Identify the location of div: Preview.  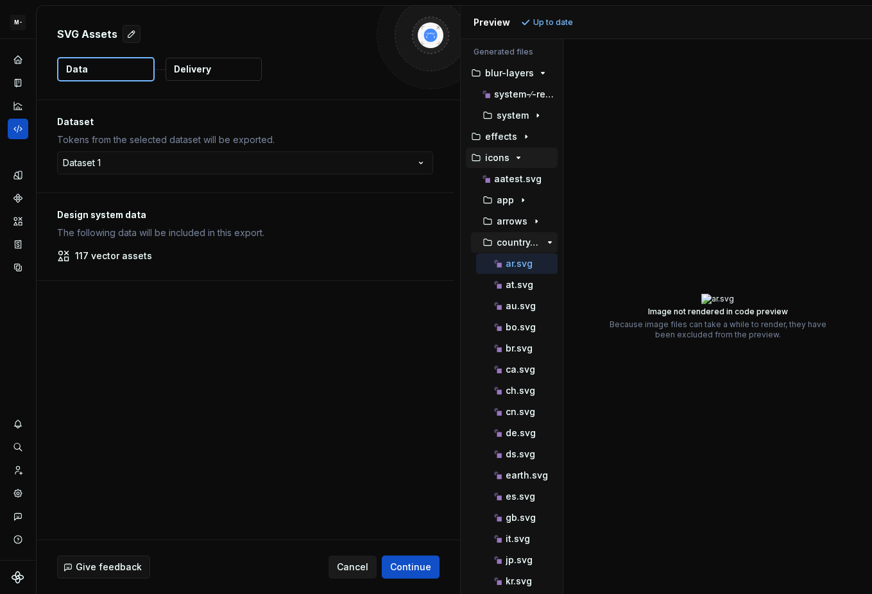
(492, 22).